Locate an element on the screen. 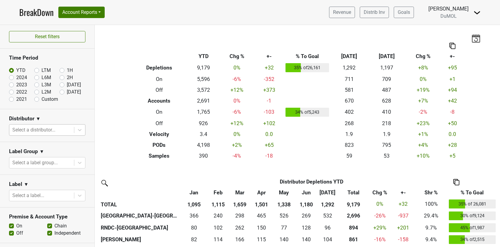 The height and width of the screenshot is (247, 500). div: 77 is located at coordinates (284, 228).